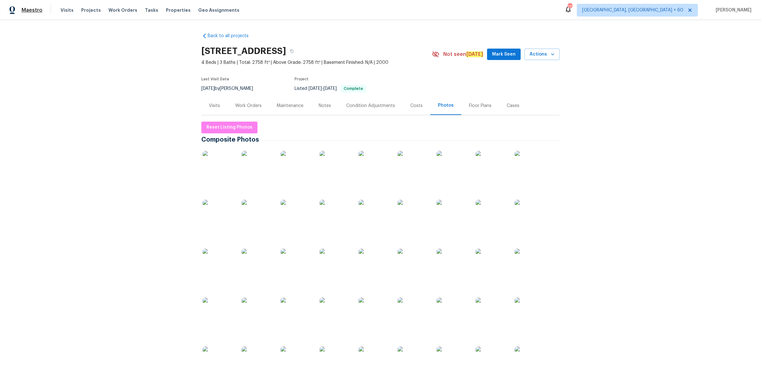  I want to click on span: Mark Seen, so click(504, 54).